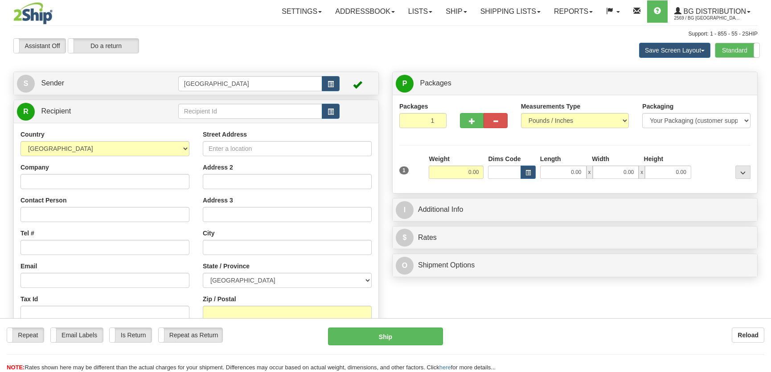 This screenshot has width=771, height=372. What do you see at coordinates (53, 83) in the screenshot?
I see `span: Sender` at bounding box center [53, 83].